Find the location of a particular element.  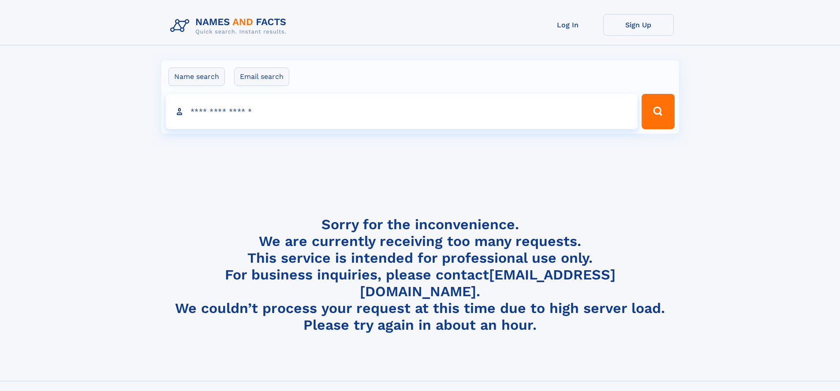

a: Log In is located at coordinates (568, 25).